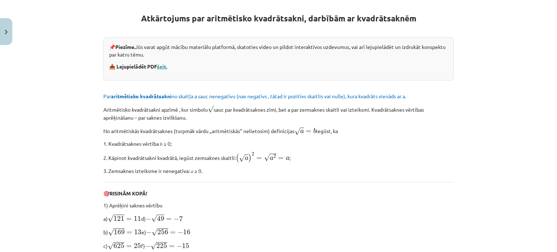  I want to click on span: Par no skaitļa a sauc nenegatīvu (nav negatīvs , tātad ir pozitīvs skaitlis vai nulle), kura kvad..., so click(255, 96).